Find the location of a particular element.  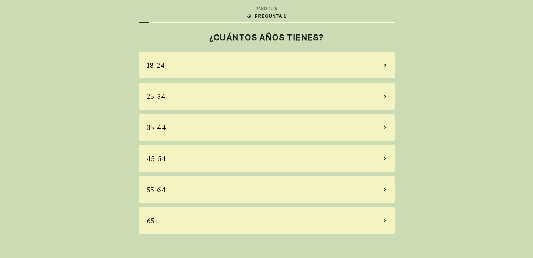

div: PASO 1 / 25 is located at coordinates (266, 9).